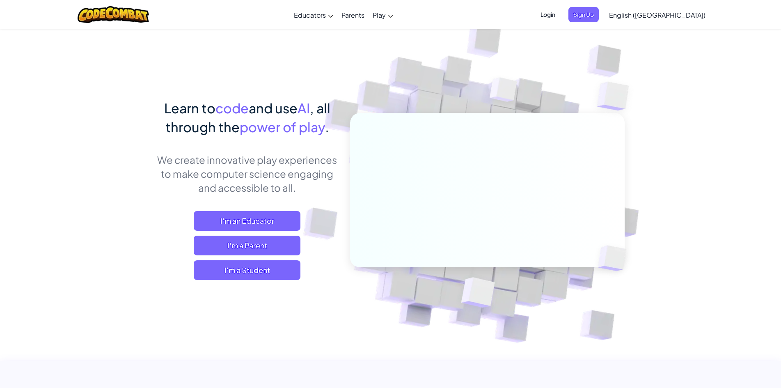  I want to click on span: I'm an Educator, so click(247, 221).